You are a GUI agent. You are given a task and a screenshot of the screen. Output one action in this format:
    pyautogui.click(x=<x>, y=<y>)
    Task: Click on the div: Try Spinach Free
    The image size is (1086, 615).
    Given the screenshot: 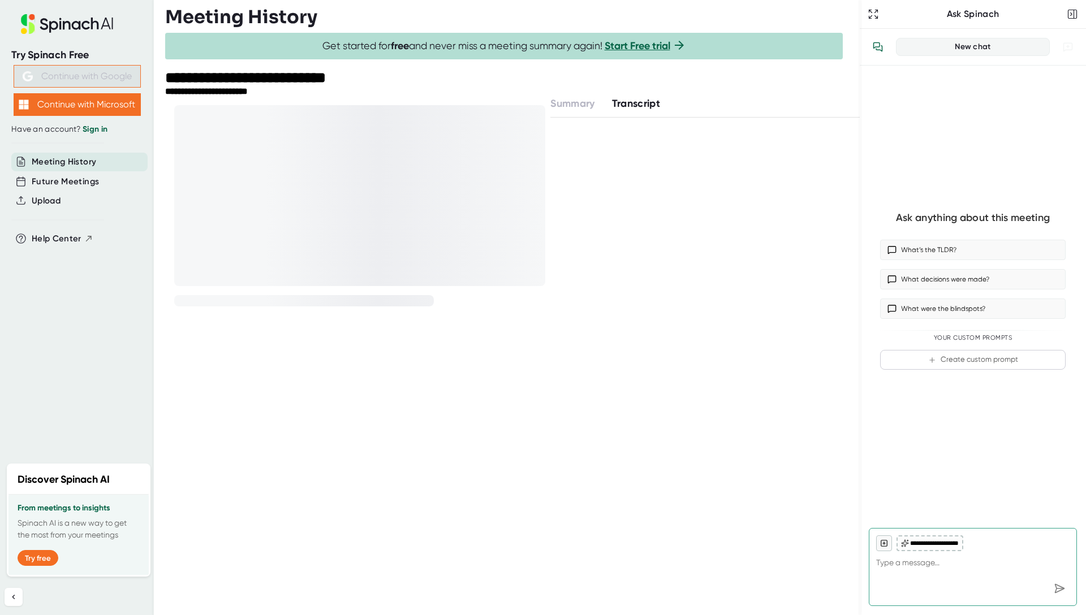 What is the action you would take?
    pyautogui.click(x=77, y=55)
    